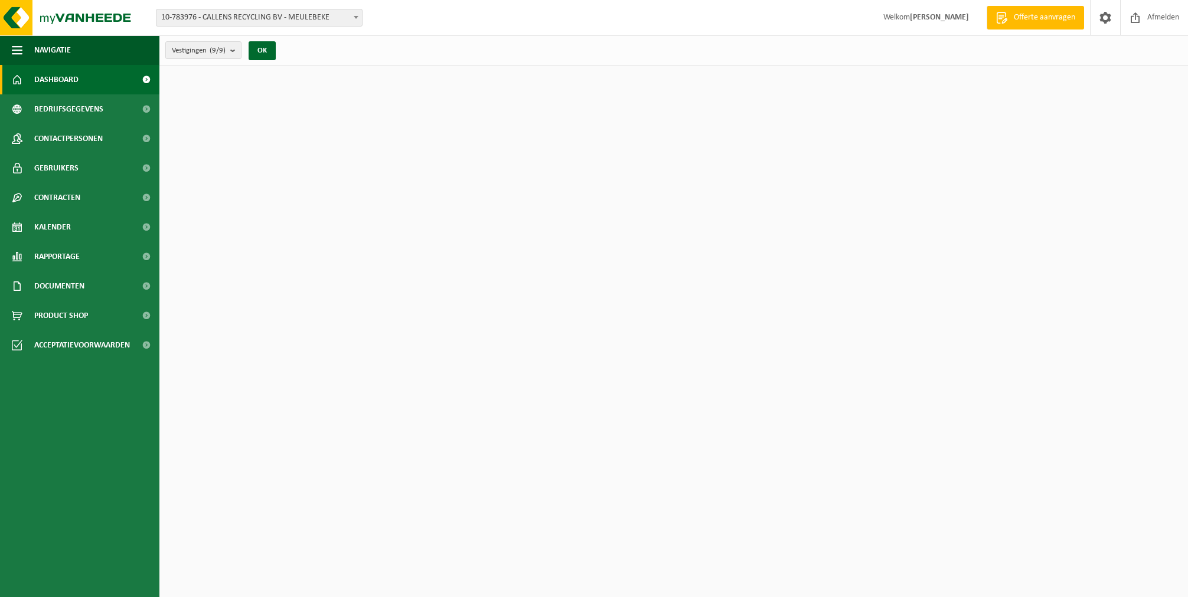 Image resolution: width=1188 pixels, height=597 pixels. What do you see at coordinates (1035, 18) in the screenshot?
I see `a: Offerte aanvragen` at bounding box center [1035, 18].